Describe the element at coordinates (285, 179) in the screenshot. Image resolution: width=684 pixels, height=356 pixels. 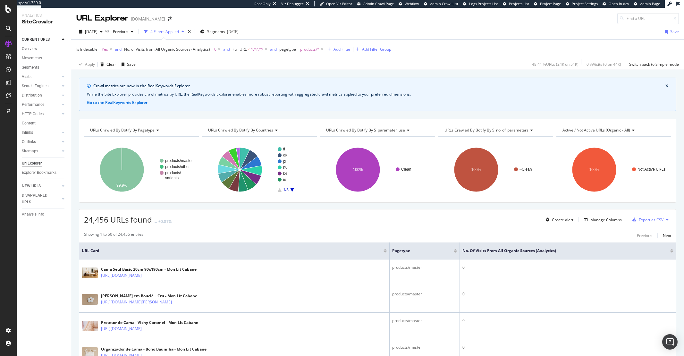
I see `text: ie` at that location.